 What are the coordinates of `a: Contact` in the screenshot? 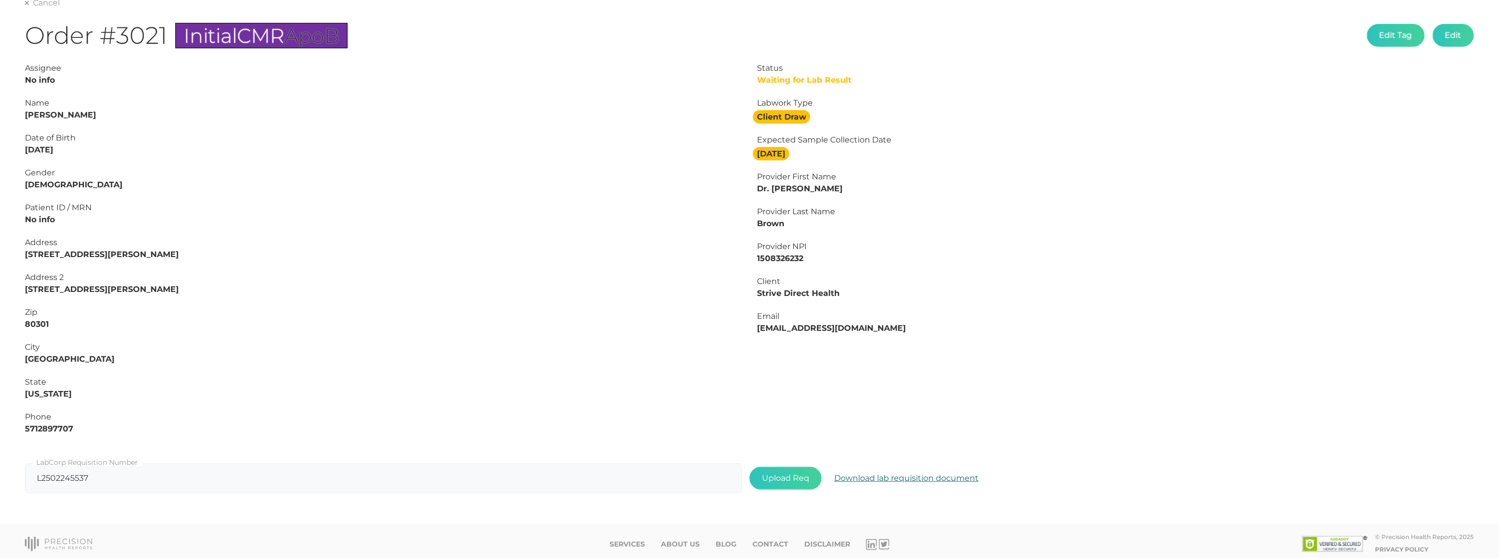 It's located at (770, 544).